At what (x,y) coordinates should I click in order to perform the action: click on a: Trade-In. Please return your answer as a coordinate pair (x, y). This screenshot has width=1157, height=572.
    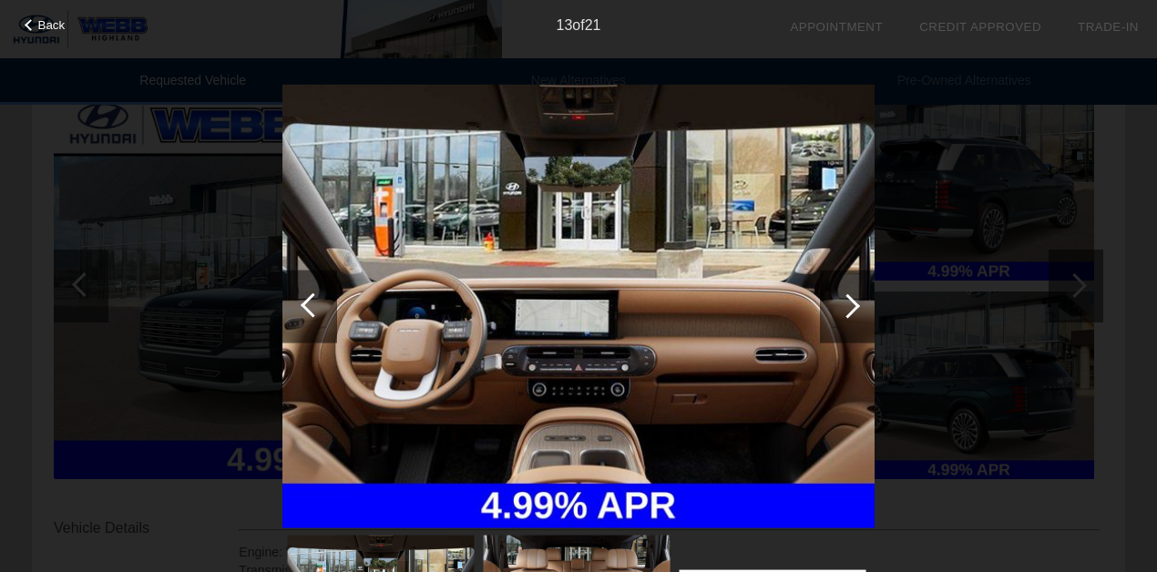
    Looking at the image, I should click on (1108, 26).